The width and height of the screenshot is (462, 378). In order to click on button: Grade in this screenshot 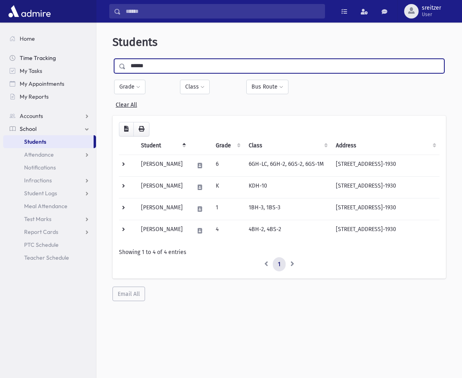, I will do `click(130, 87)`.